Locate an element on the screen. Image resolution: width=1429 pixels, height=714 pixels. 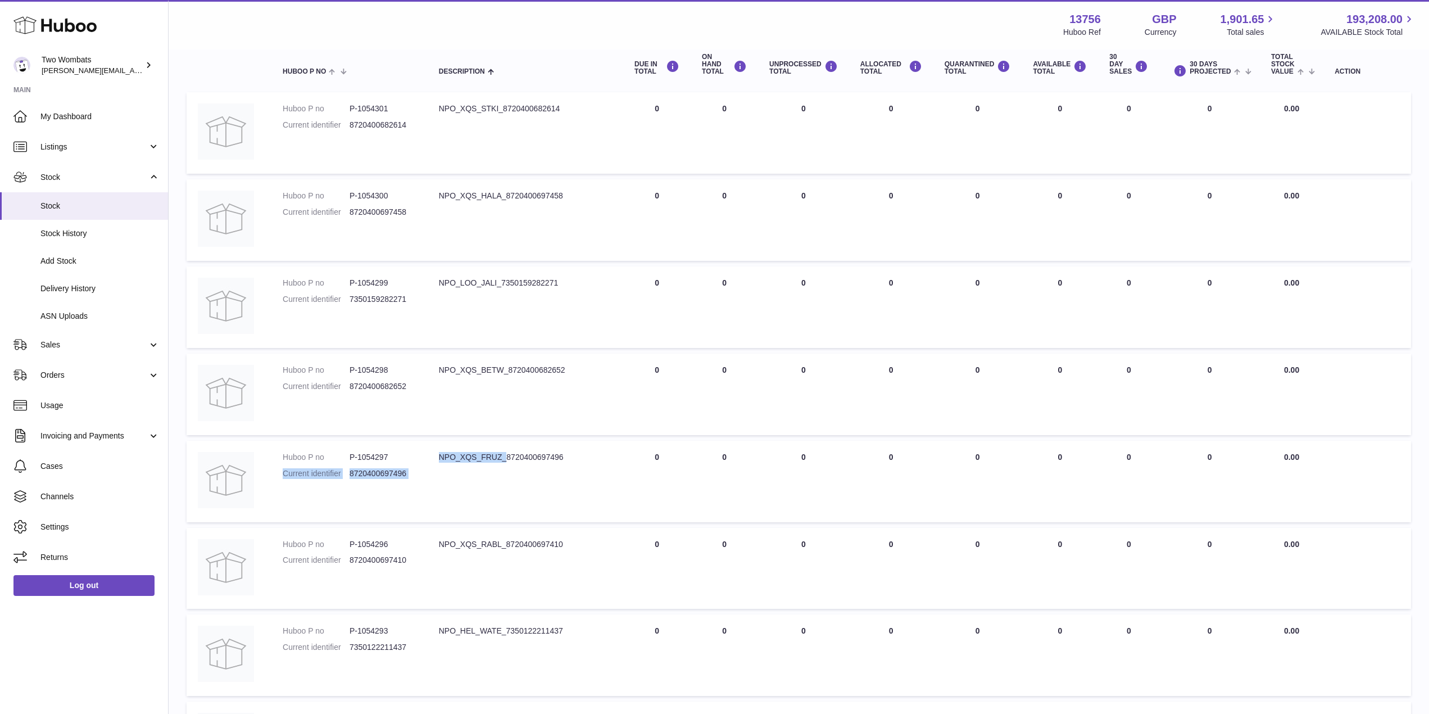
div: Currency is located at coordinates (1161, 32).